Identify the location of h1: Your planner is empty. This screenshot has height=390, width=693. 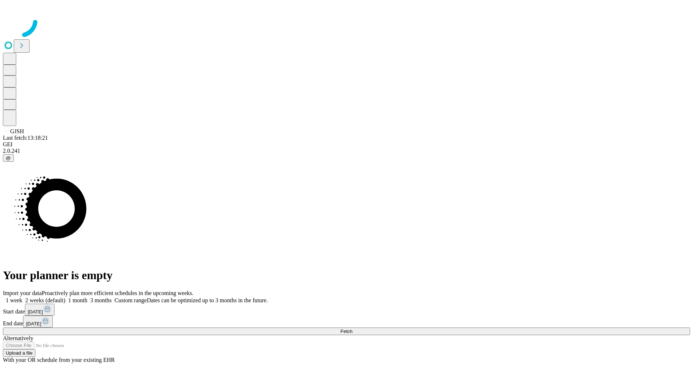
(346, 275).